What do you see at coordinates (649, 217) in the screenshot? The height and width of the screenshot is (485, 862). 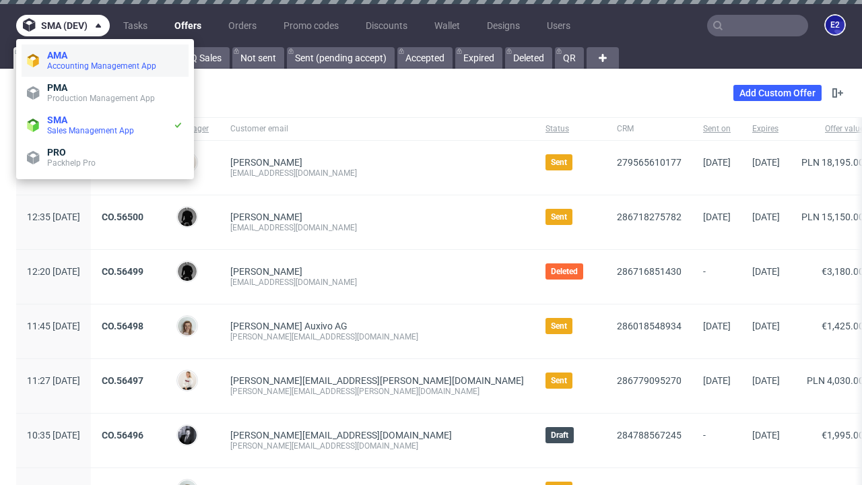 I see `a: 286718275782` at bounding box center [649, 217].